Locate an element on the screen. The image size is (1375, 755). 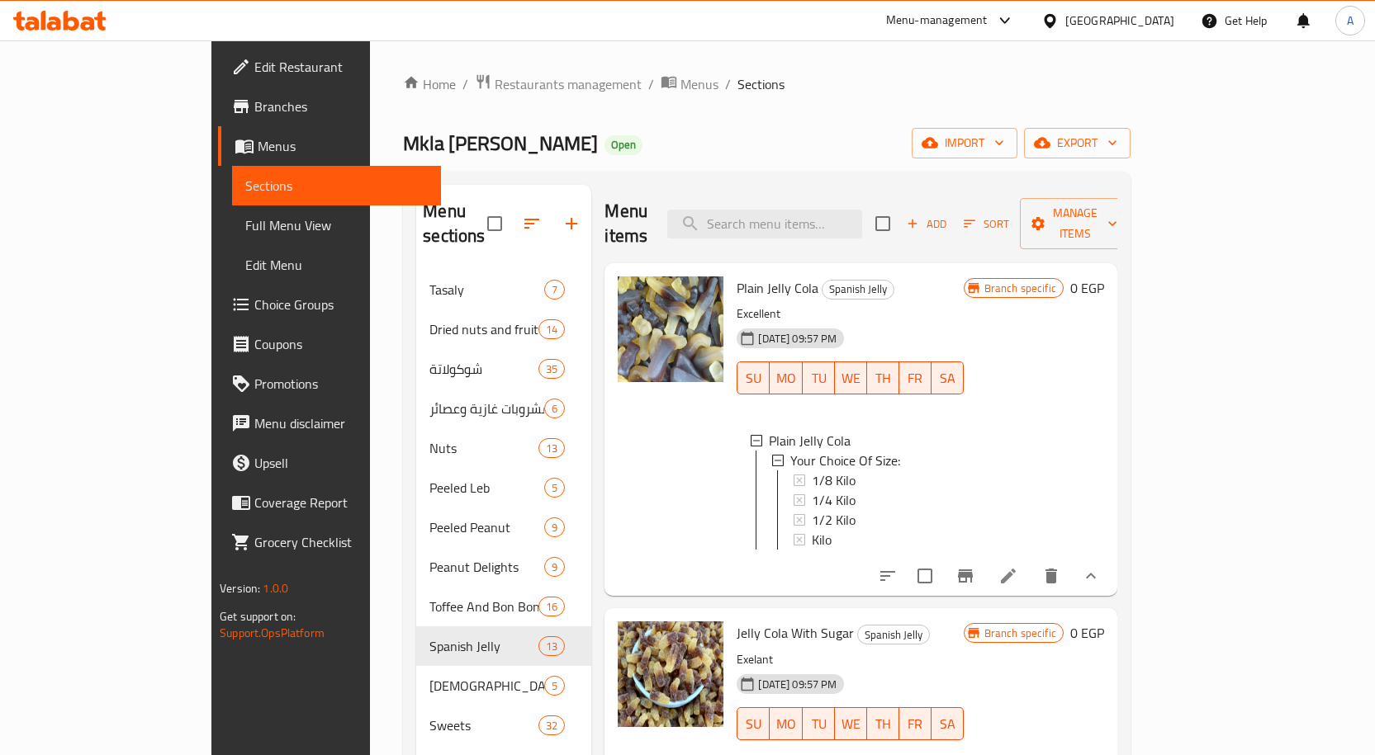
span: SA is located at coordinates (947, 724).